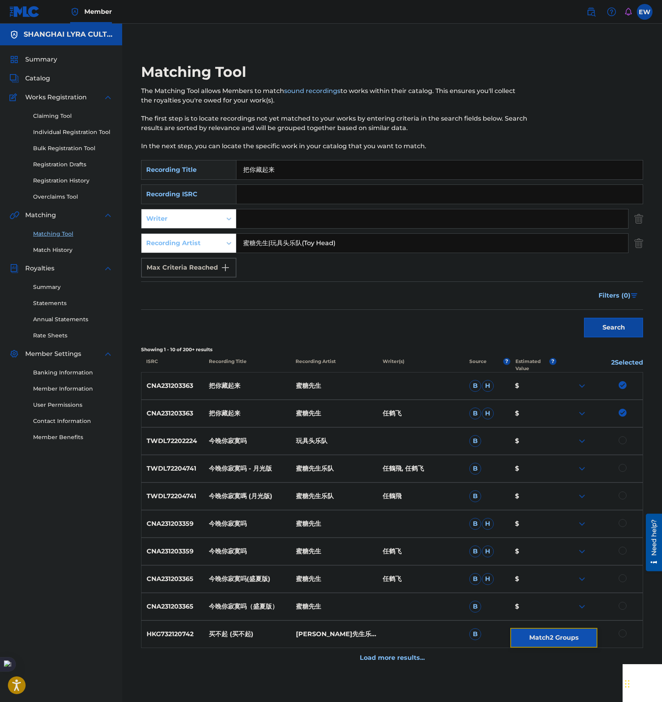 The width and height of the screenshot is (662, 702). What do you see at coordinates (634, 296) in the screenshot?
I see `img: filter` at bounding box center [634, 296].